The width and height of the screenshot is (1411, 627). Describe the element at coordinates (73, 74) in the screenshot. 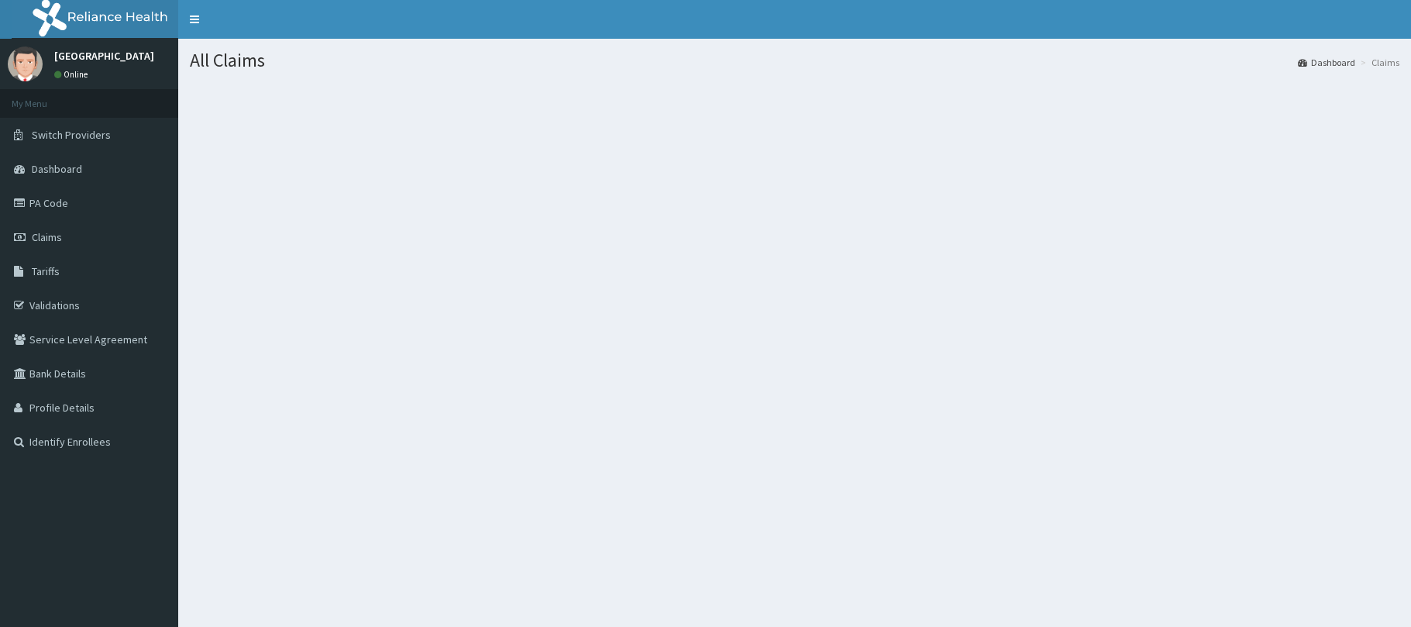

I see `a: Online` at that location.